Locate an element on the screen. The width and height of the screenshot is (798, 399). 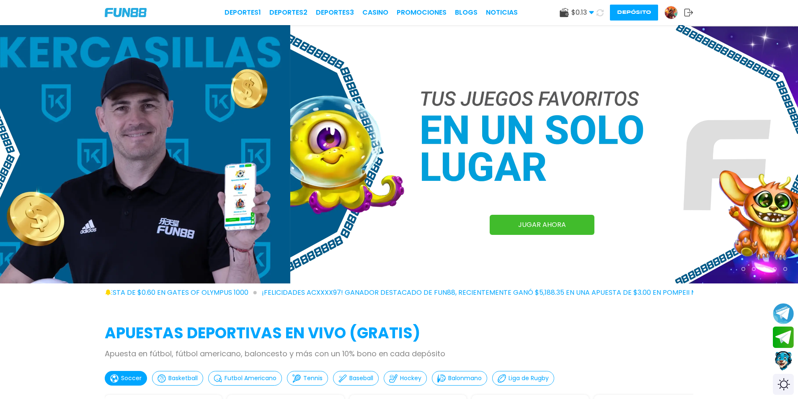
a: Avatar is located at coordinates (674, 13).